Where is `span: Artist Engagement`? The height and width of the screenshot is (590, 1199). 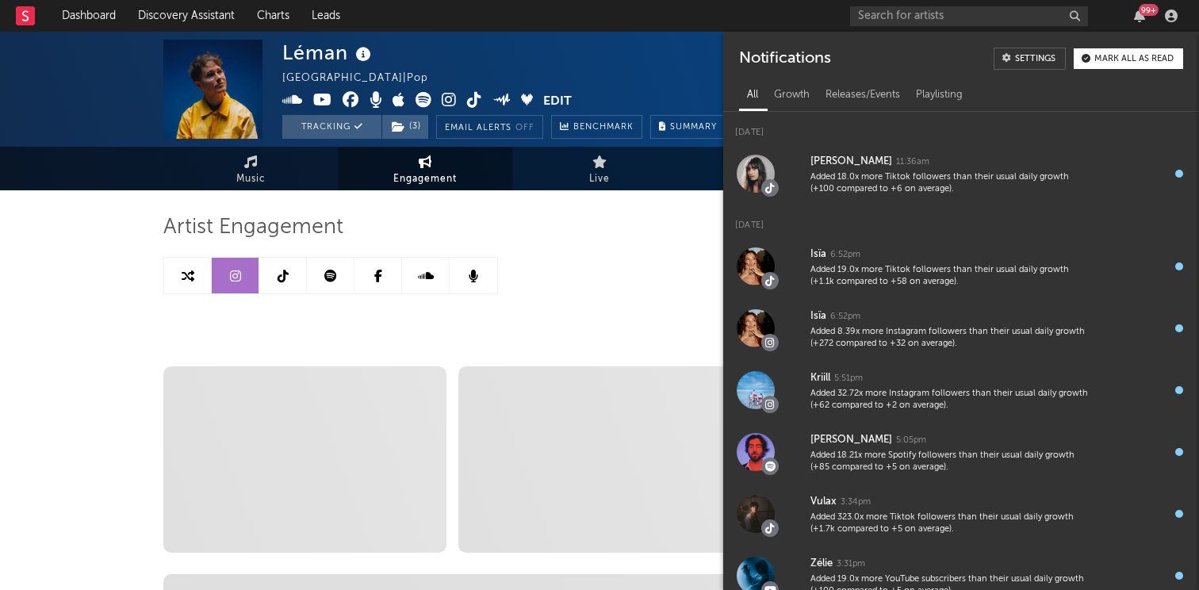
span: Artist Engagement is located at coordinates (253, 228).